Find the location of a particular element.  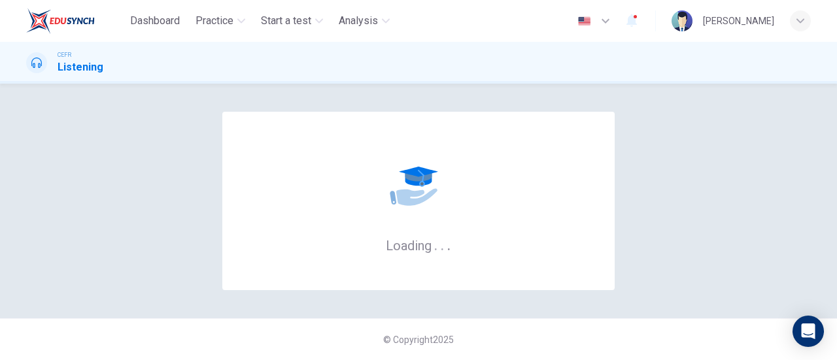

button: Analysis is located at coordinates (364, 21).